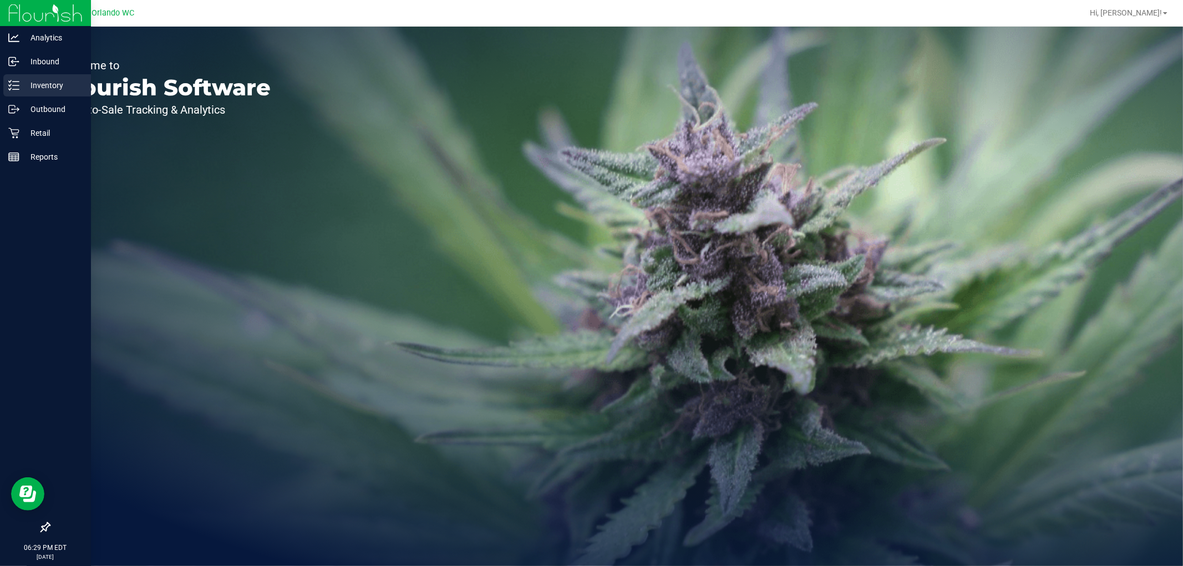 This screenshot has width=1183, height=566. Describe the element at coordinates (53, 109) in the screenshot. I see `p: Outbound` at that location.